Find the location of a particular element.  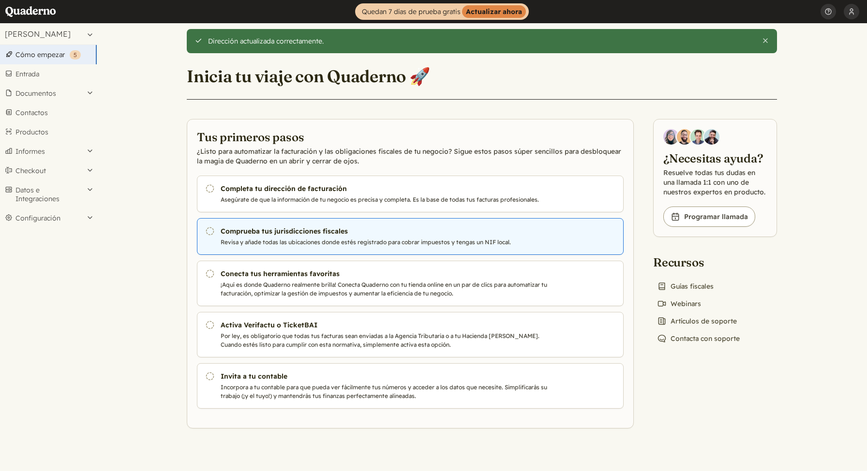

h3: Completa tu dirección de facturación is located at coordinates (386, 189).